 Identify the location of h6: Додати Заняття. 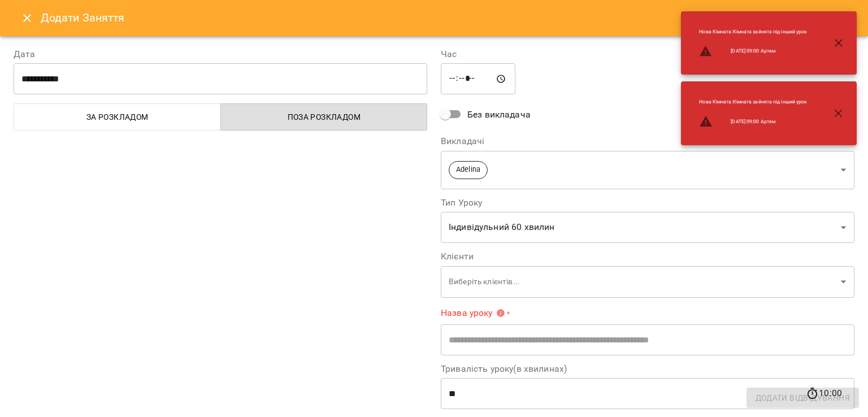
(448, 18).